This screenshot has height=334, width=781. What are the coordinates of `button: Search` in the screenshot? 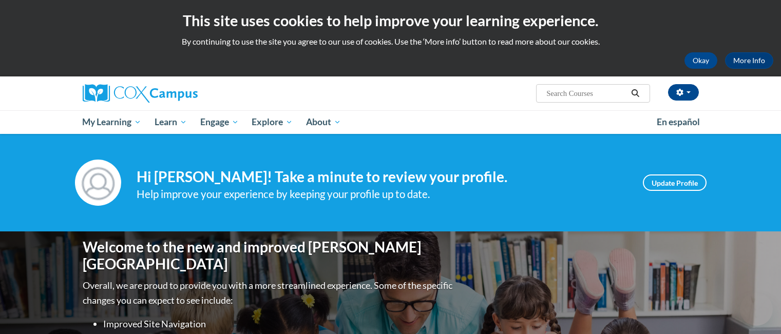 It's located at (635, 93).